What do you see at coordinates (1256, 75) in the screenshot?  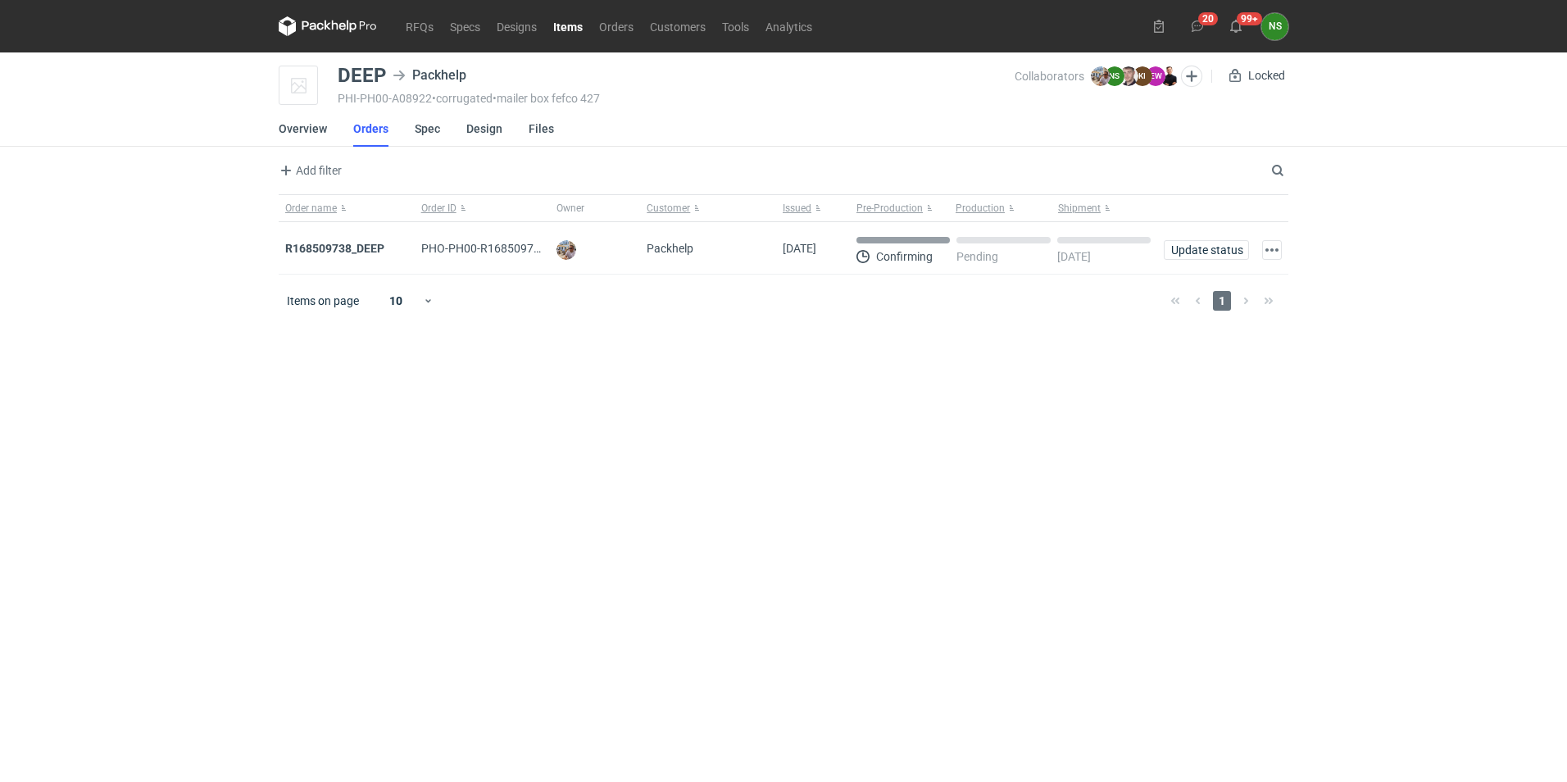 I see `div: Locked` at bounding box center [1256, 75].